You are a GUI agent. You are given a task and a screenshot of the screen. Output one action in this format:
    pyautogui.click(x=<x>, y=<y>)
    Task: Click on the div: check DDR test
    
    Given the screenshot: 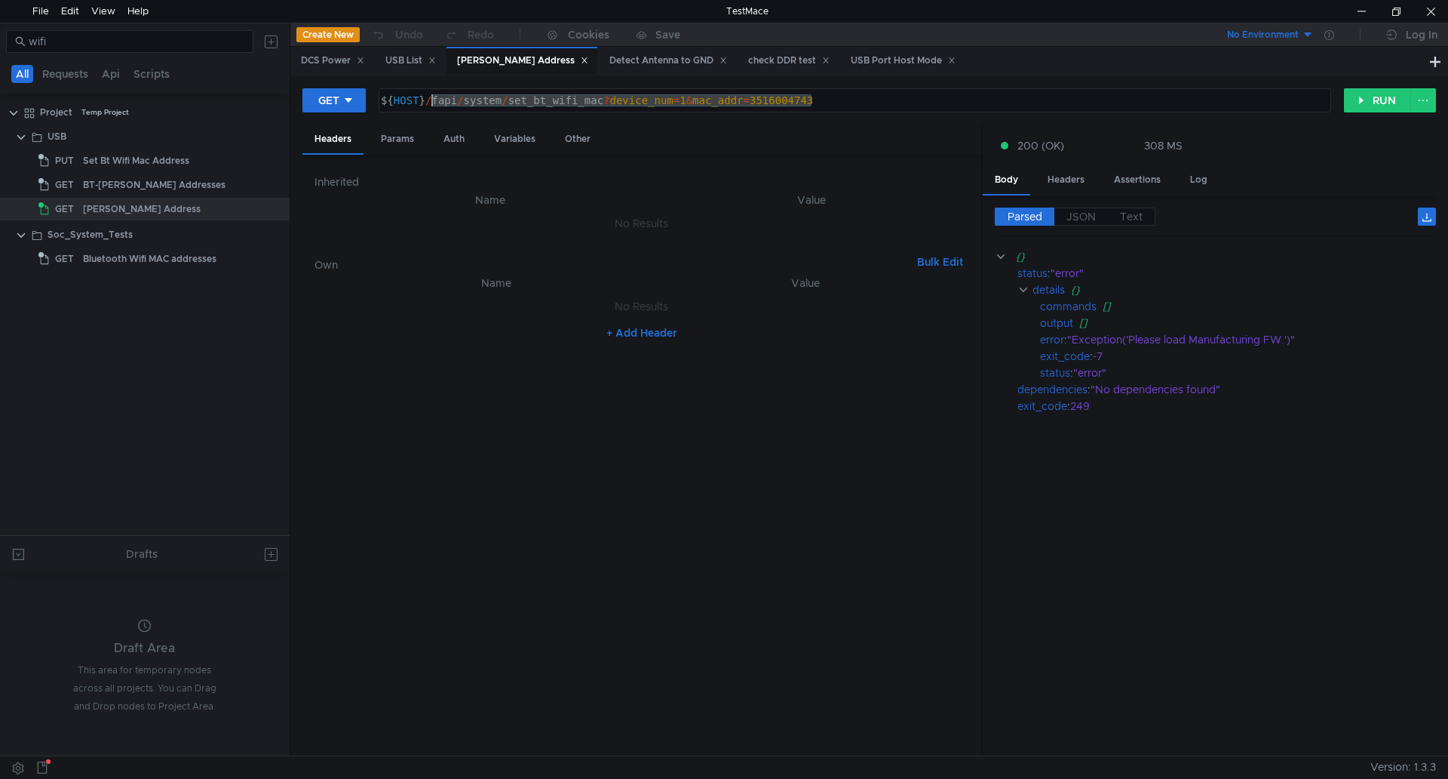 What is the action you would take?
    pyautogui.click(x=789, y=60)
    